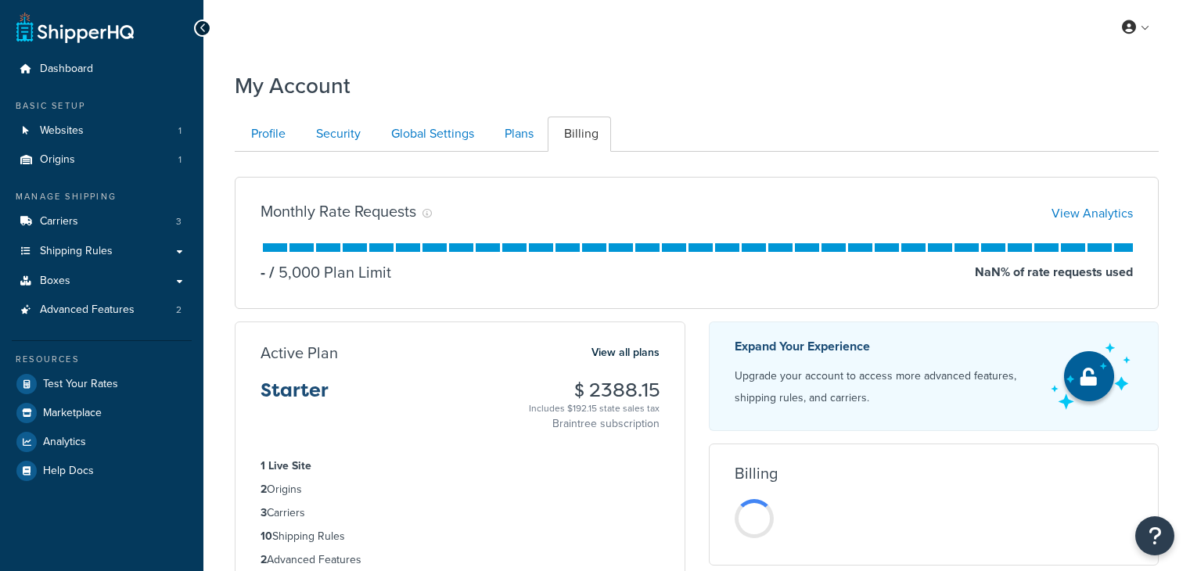  Describe the element at coordinates (102, 281) in the screenshot. I see `a: Boxes` at that location.